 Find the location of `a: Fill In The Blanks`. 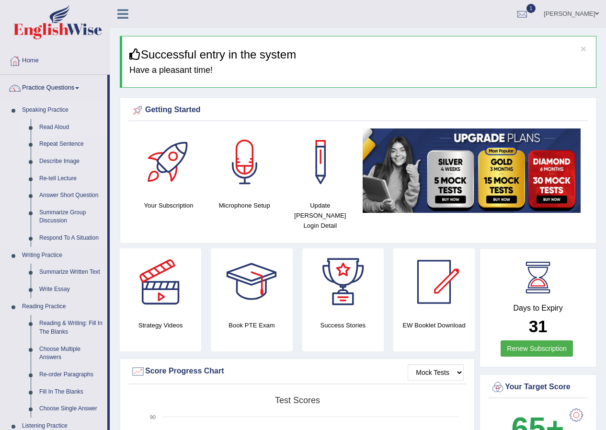

a: Fill In The Blanks is located at coordinates (71, 392).